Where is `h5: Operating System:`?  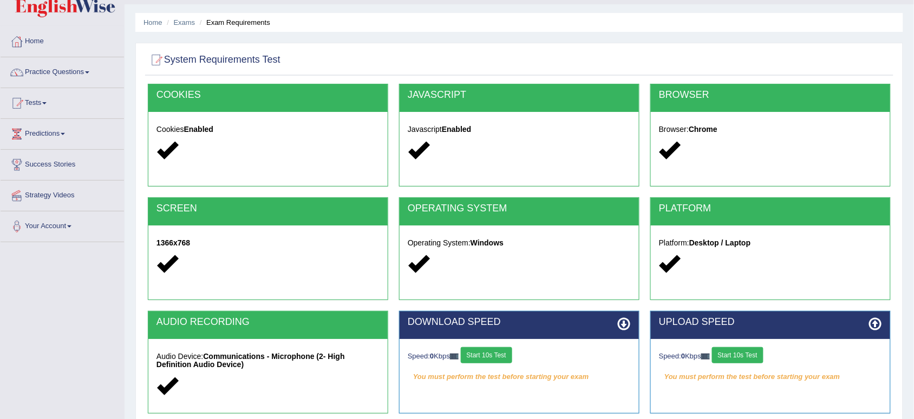
h5: Operating System: is located at coordinates (519, 243).